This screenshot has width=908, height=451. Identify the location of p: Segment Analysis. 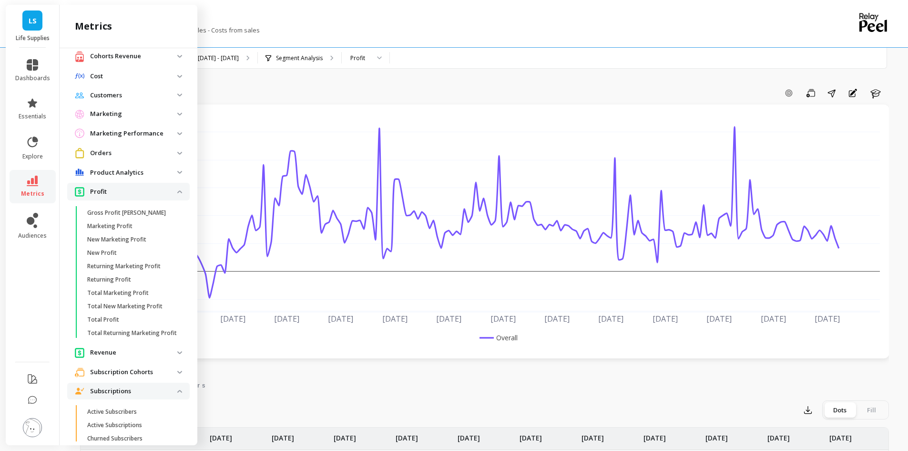
(299, 58).